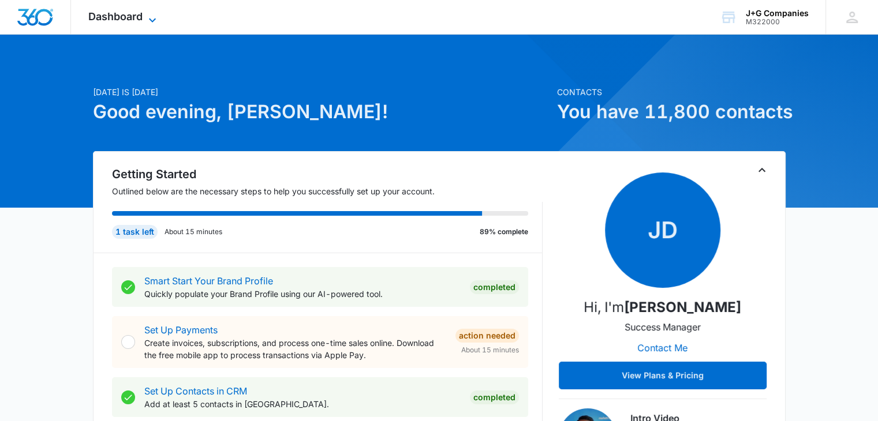 This screenshot has width=878, height=421. I want to click on button: Toggle Collapse, so click(762, 170).